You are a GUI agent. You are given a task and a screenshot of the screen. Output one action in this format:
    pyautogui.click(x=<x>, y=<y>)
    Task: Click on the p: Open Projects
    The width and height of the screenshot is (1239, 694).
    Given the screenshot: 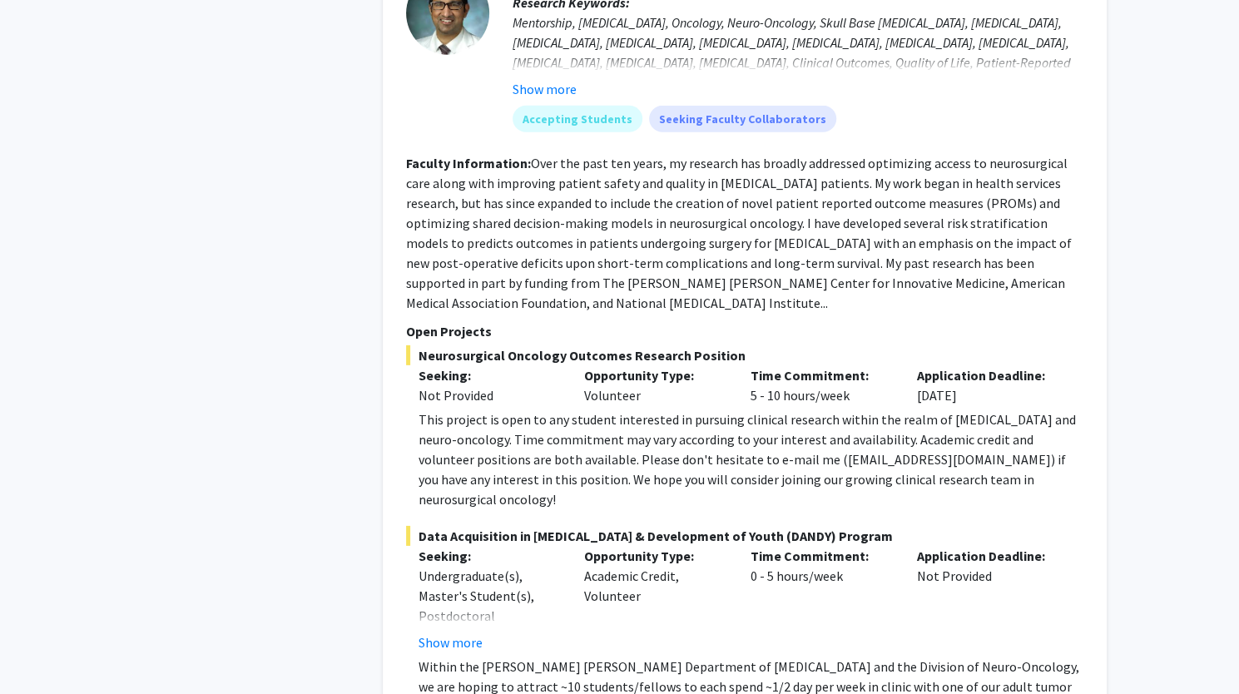 What is the action you would take?
    pyautogui.click(x=745, y=331)
    